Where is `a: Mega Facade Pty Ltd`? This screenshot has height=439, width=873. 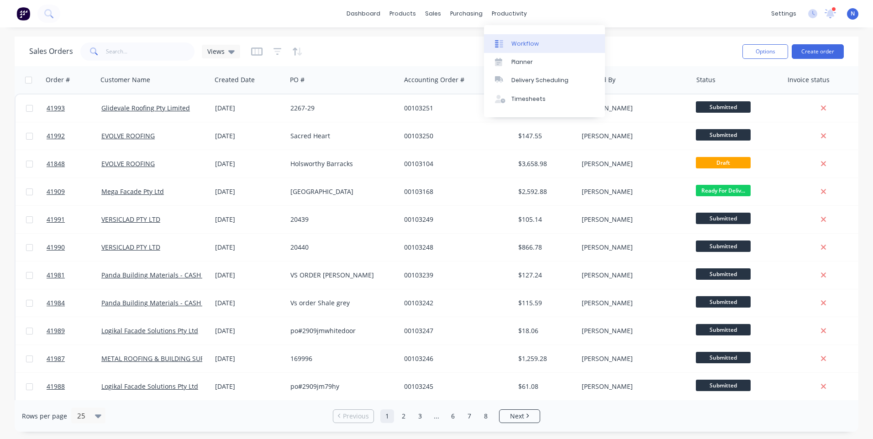 a: Mega Facade Pty Ltd is located at coordinates (132, 191).